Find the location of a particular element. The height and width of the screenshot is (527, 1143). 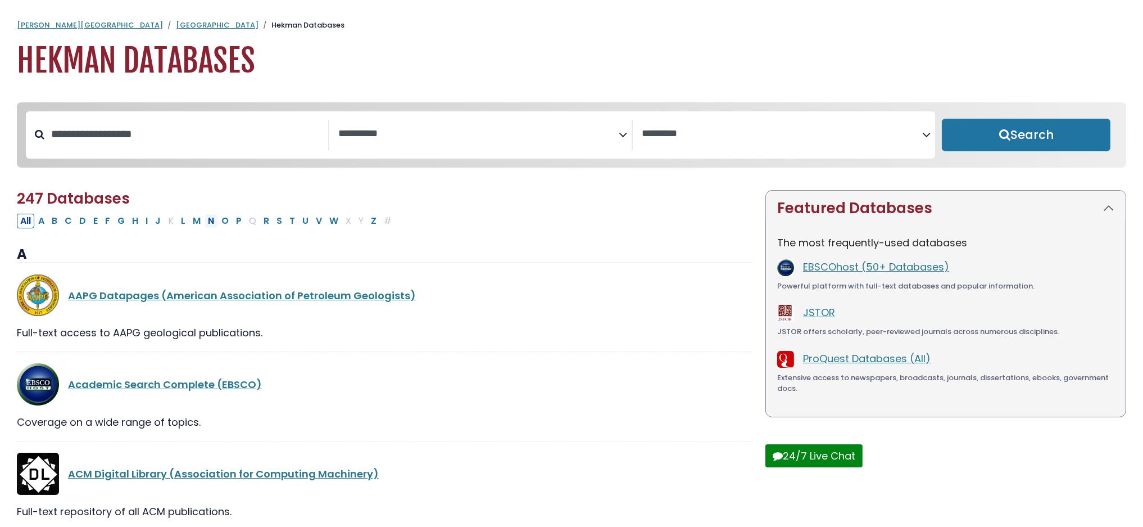

button: Filter Results B is located at coordinates (55, 221).